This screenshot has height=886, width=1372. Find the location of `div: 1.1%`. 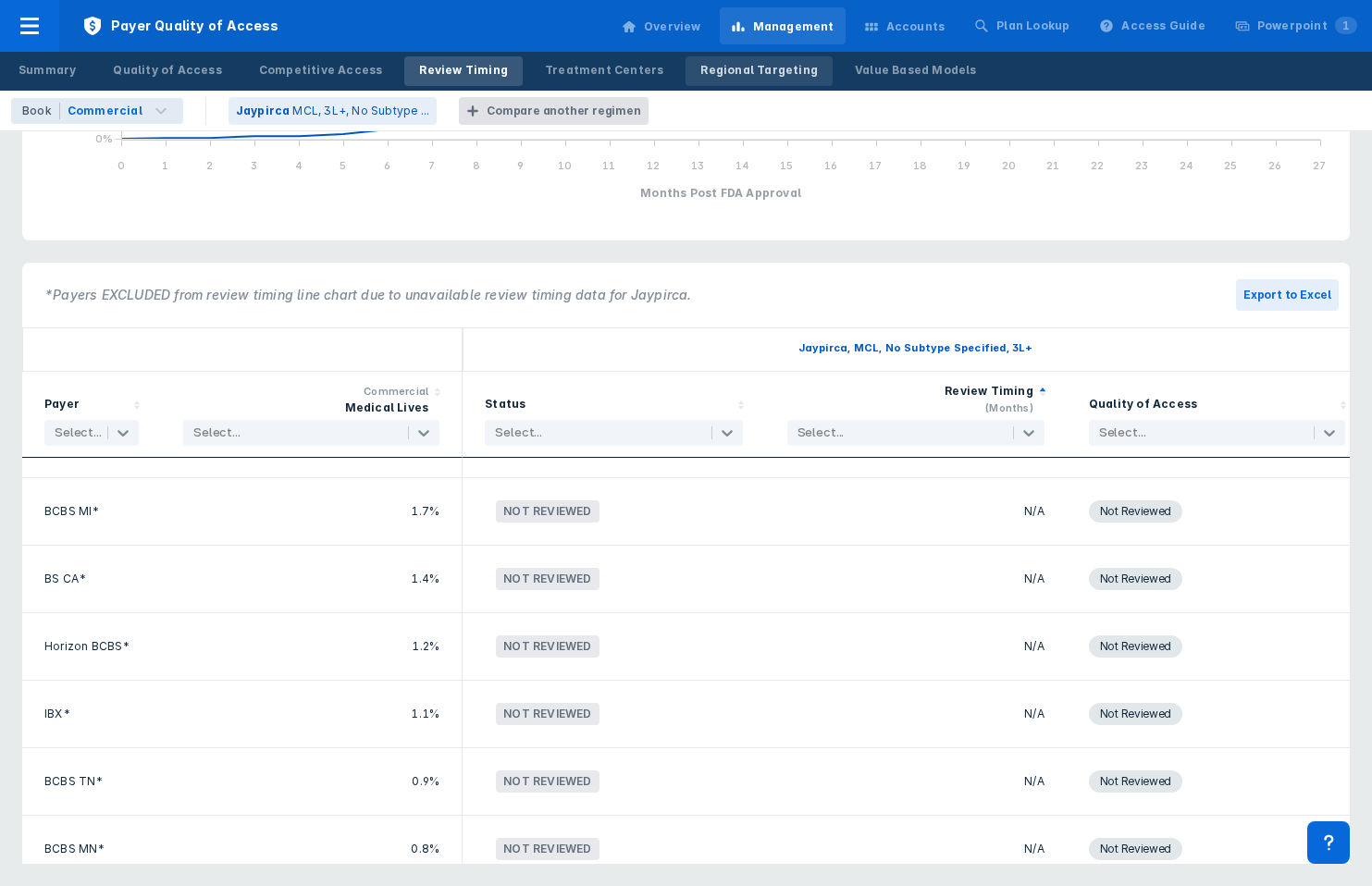

div: 1.1% is located at coordinates (311, 714).